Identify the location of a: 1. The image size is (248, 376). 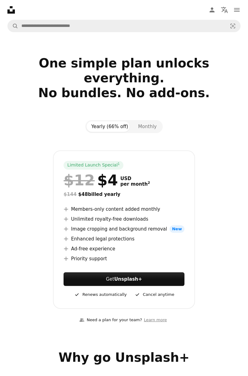
(119, 165).